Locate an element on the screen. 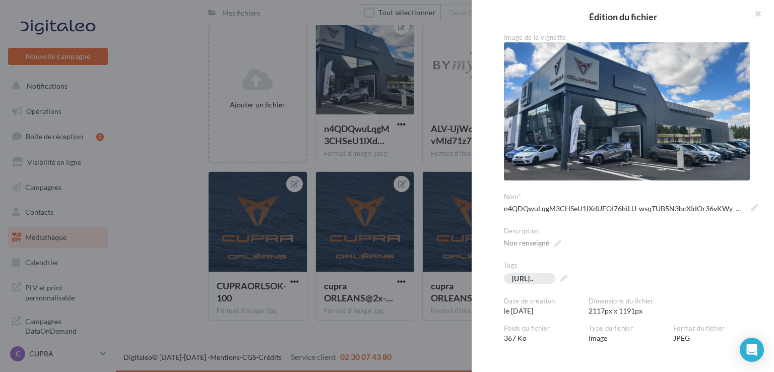 The height and width of the screenshot is (372, 774). div: Dimensions du fichier is located at coordinates (669, 301).